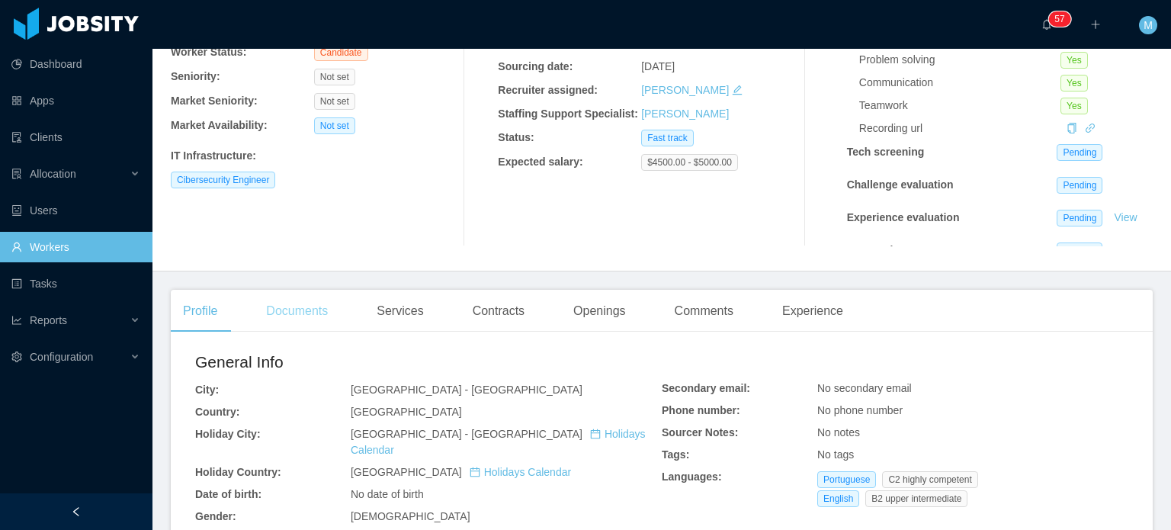 This screenshot has width=1171, height=530. I want to click on a: icon: pie-chartDashboard, so click(75, 64).